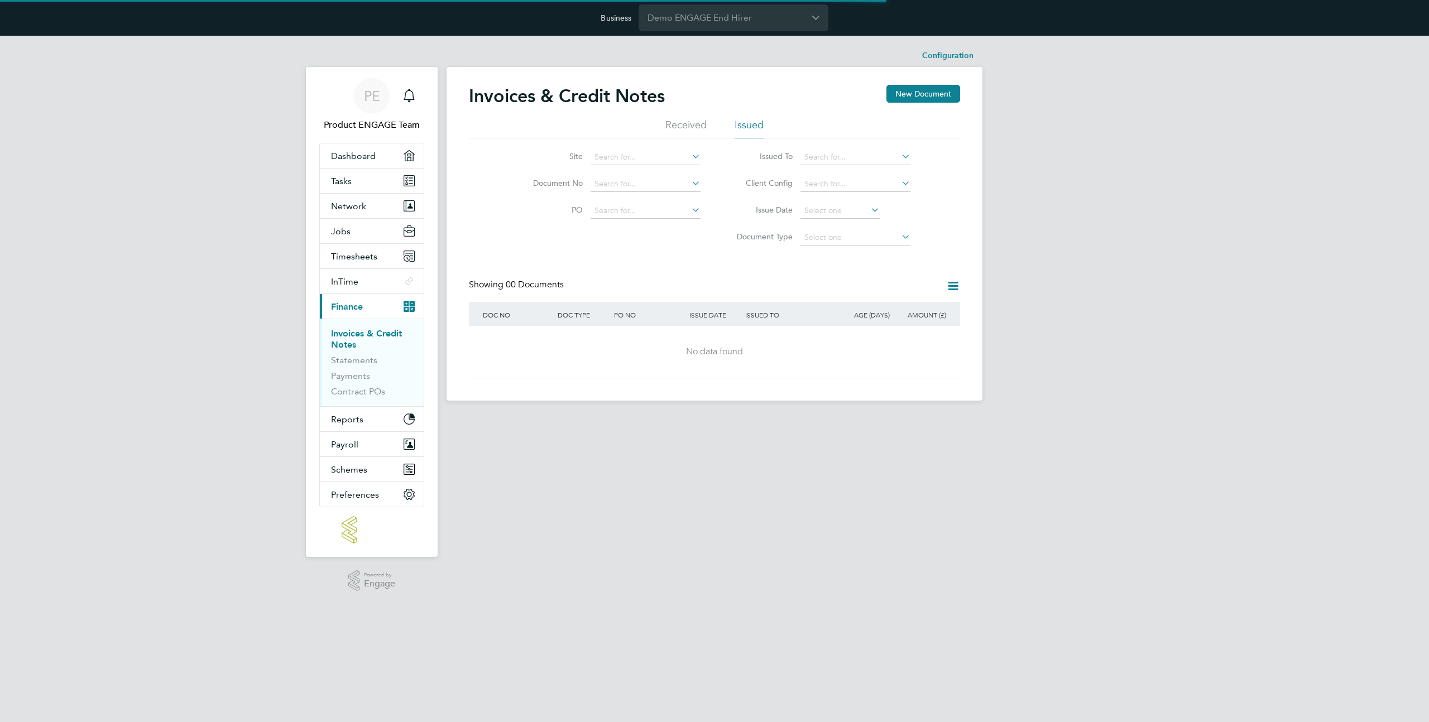 This screenshot has width=1429, height=722. Describe the element at coordinates (347, 419) in the screenshot. I see `span: Reports` at that location.